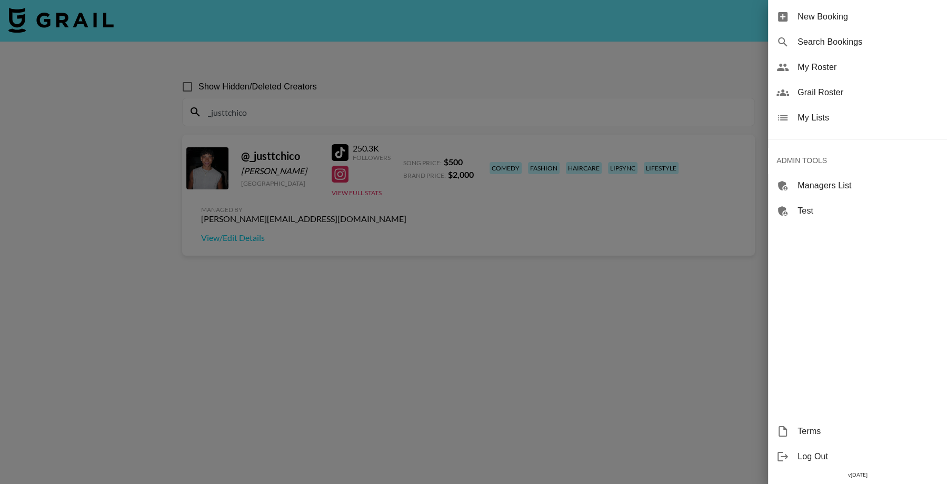 This screenshot has height=484, width=947. Describe the element at coordinates (868, 67) in the screenshot. I see `span: My Roster` at that location.